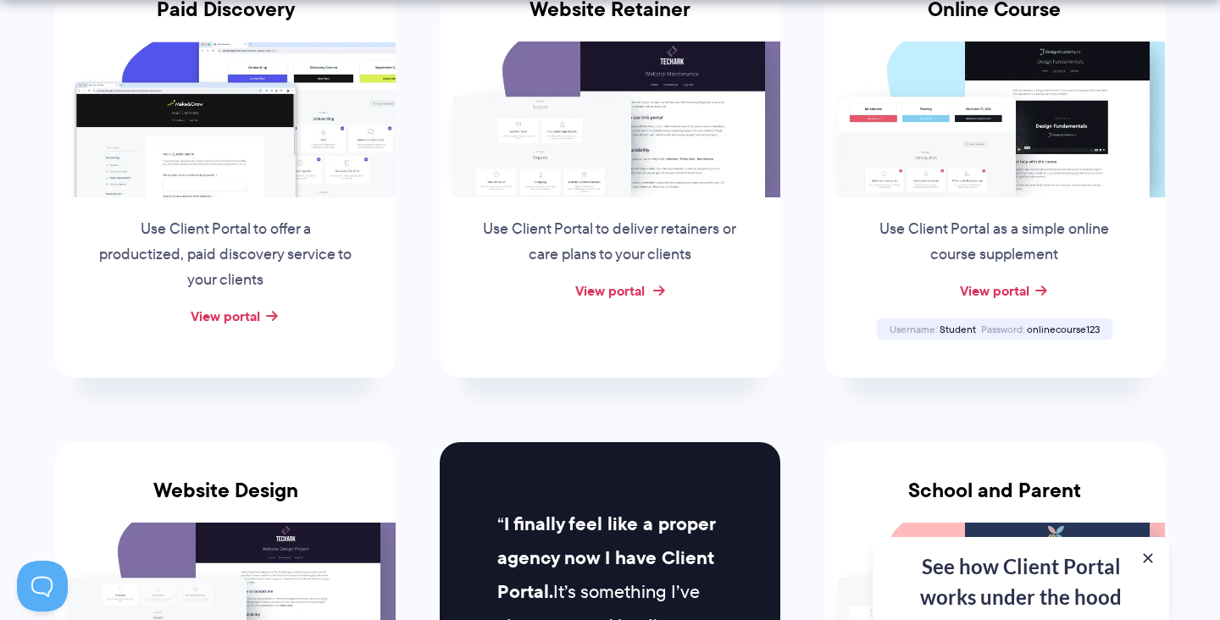 This screenshot has height=620, width=1220. I want to click on span: Username, so click(914, 329).